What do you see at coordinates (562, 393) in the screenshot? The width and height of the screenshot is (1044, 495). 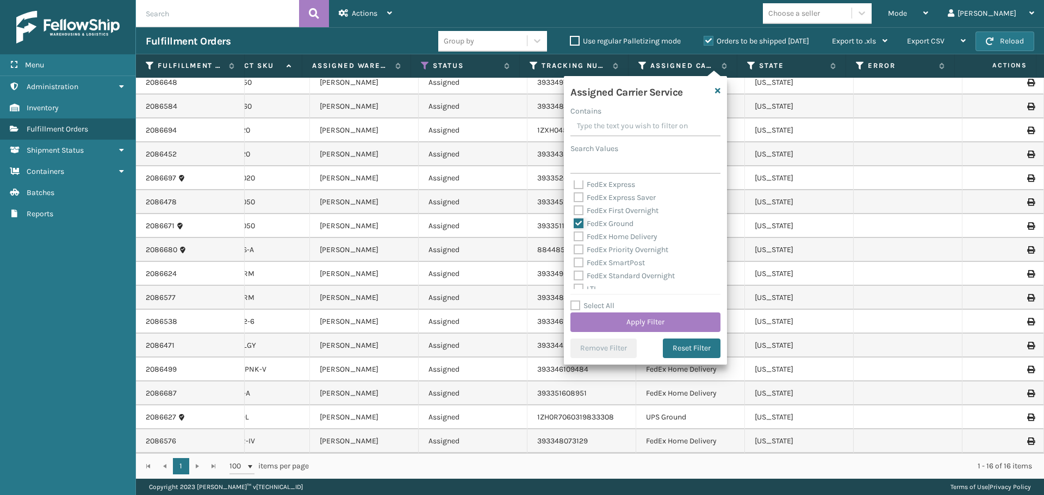 I see `a: 393351608951` at bounding box center [562, 393].